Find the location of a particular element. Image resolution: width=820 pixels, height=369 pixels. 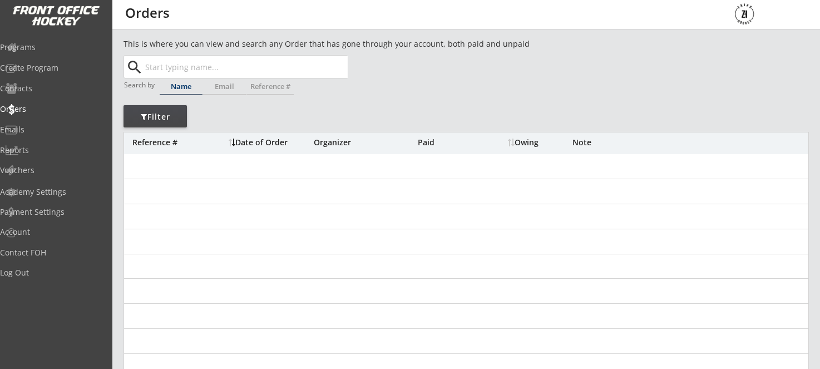

div: This is where you can view and search any Order that has gone through your account, both paid and... is located at coordinates (358, 44).